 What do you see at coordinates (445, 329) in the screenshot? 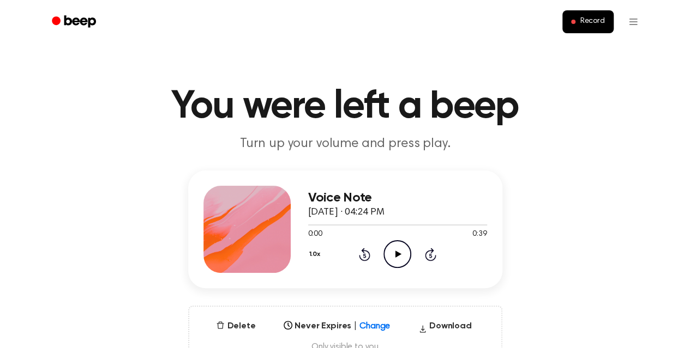
I see `button: Download` at bounding box center [445, 329].